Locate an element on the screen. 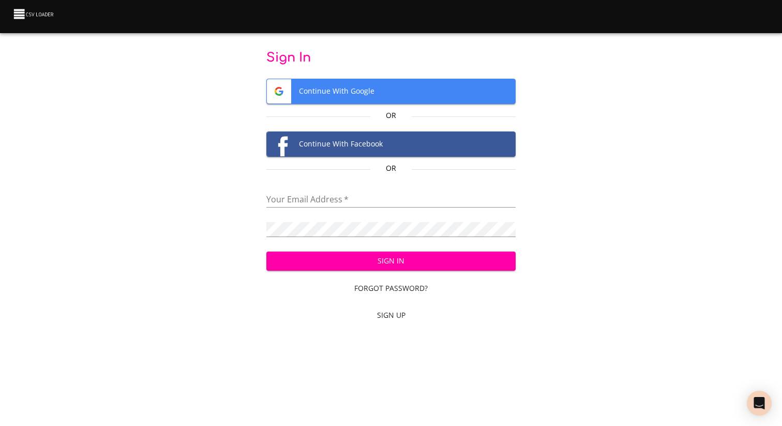  img: Facebook logo is located at coordinates (279, 144).